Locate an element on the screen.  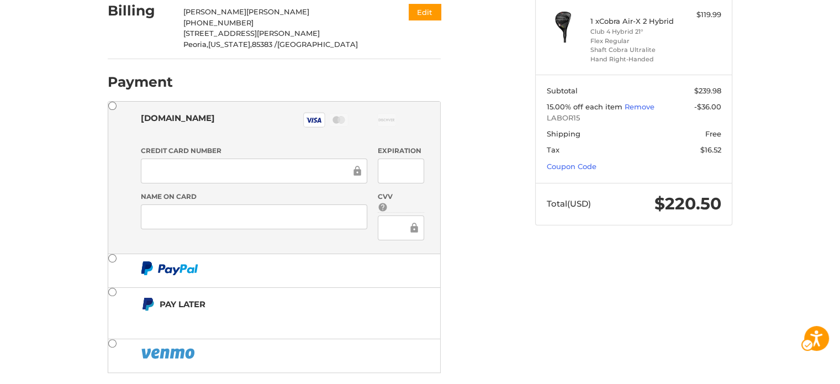
span: $16.52 is located at coordinates (711, 150).